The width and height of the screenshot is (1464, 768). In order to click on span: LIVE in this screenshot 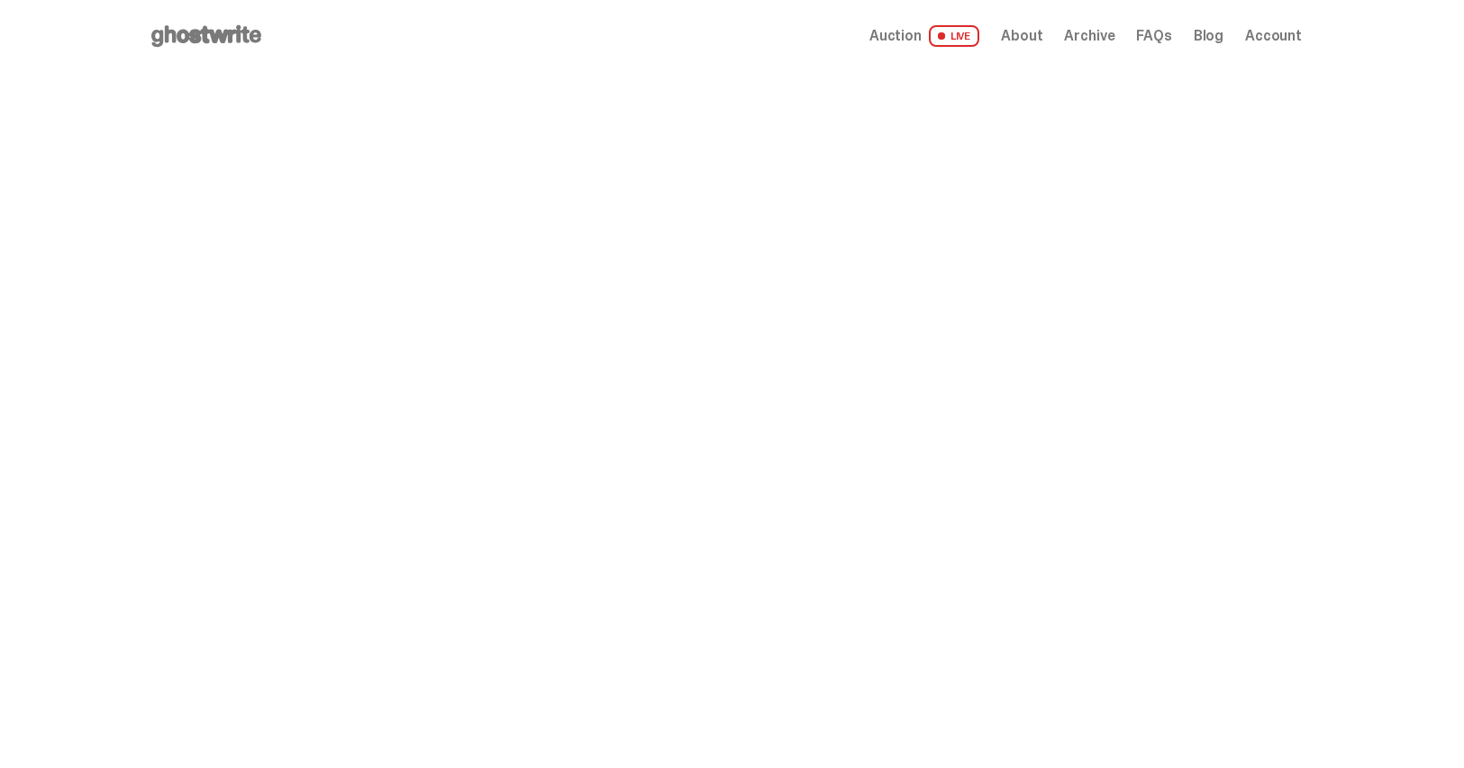, I will do `click(954, 36)`.